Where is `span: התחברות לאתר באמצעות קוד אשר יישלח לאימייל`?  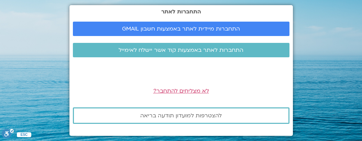 span: התחברות לאתר באמצעות קוד אשר יישלח לאימייל is located at coordinates (181, 50).